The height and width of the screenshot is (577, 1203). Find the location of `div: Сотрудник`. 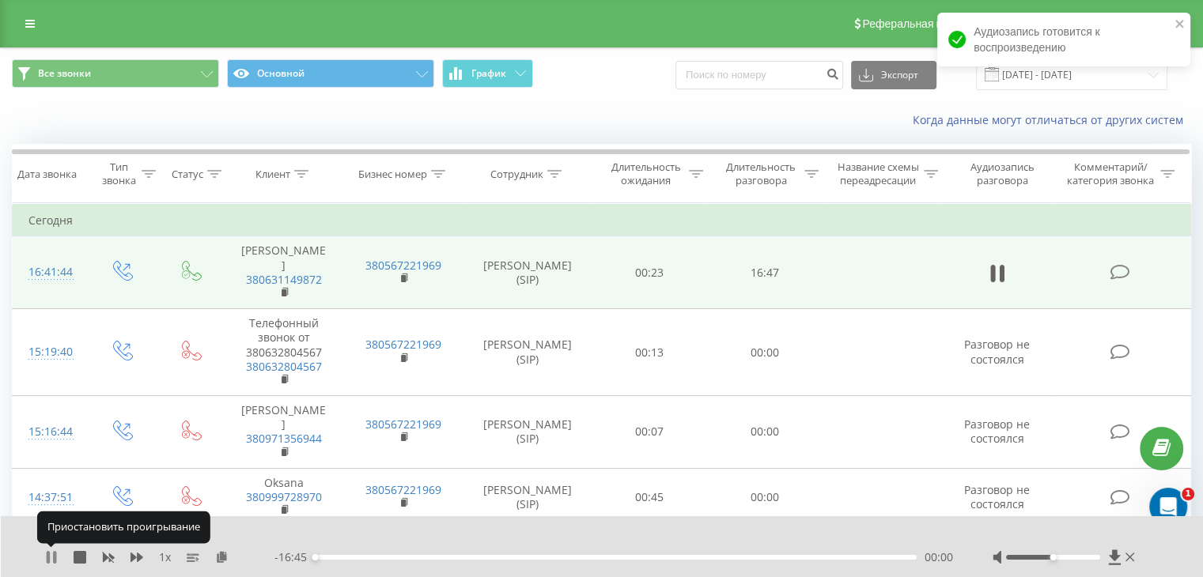

div: Сотрудник is located at coordinates (516, 174).